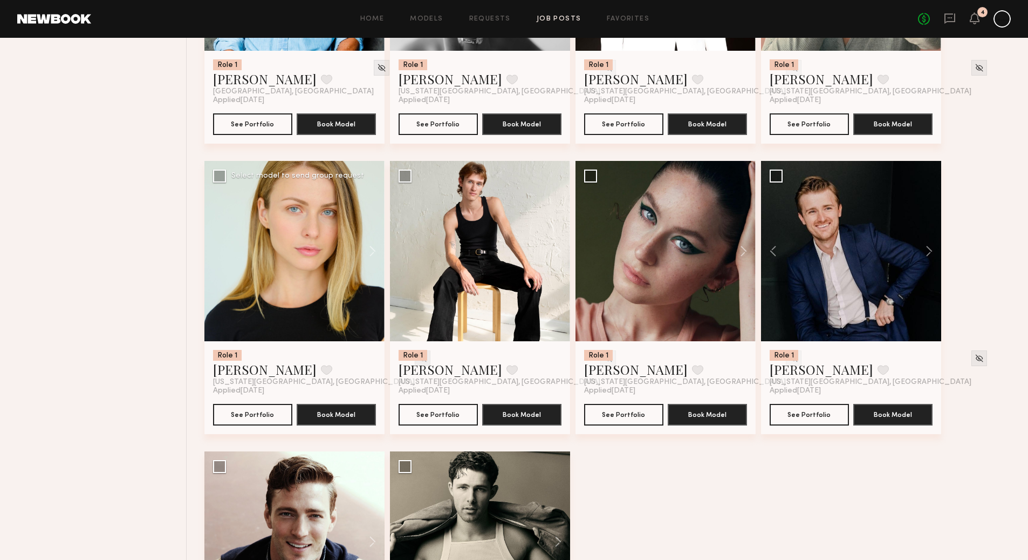 The image size is (1028, 560). I want to click on a: Home, so click(372, 19).